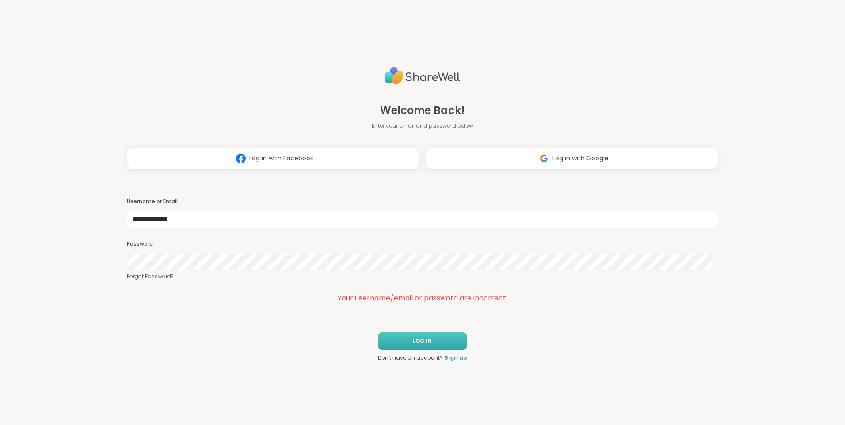 This screenshot has width=845, height=425. I want to click on span: Welcome Back!, so click(422, 111).